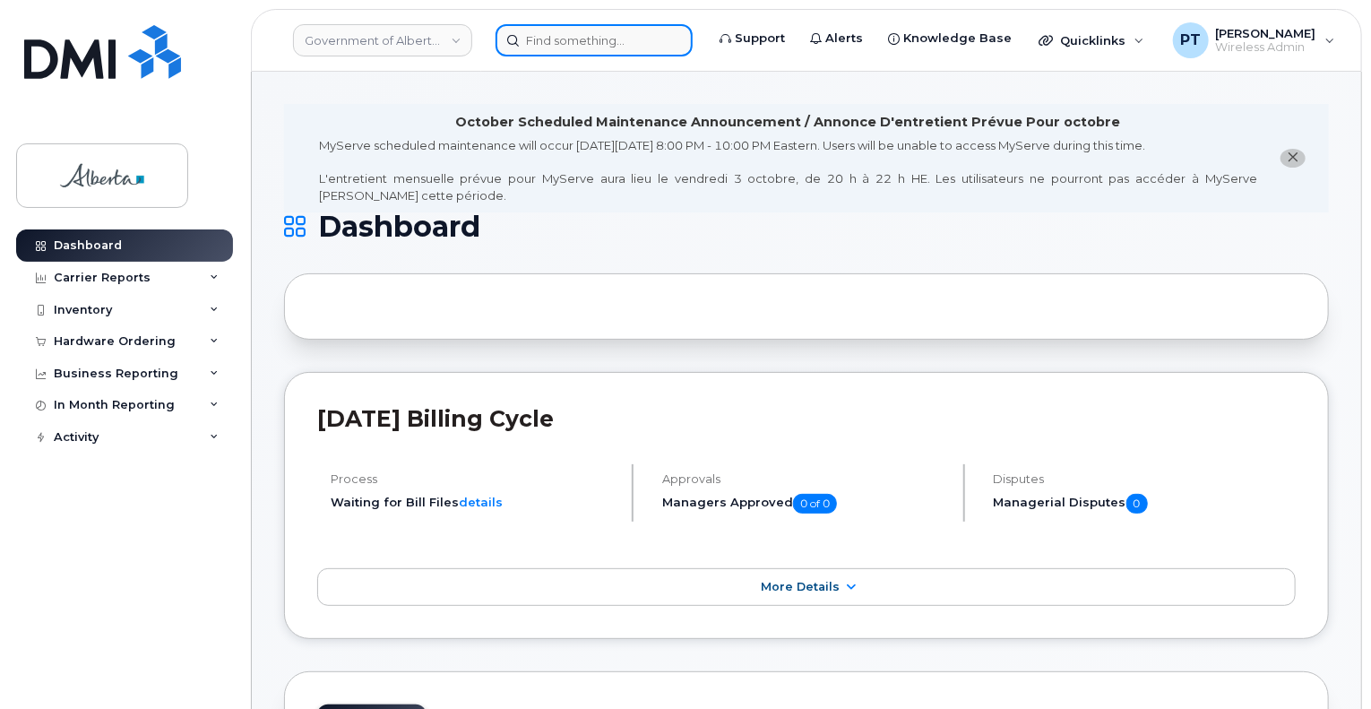 Image resolution: width=1371 pixels, height=709 pixels. What do you see at coordinates (473, 479) in the screenshot?
I see `h4: Process` at bounding box center [473, 479].